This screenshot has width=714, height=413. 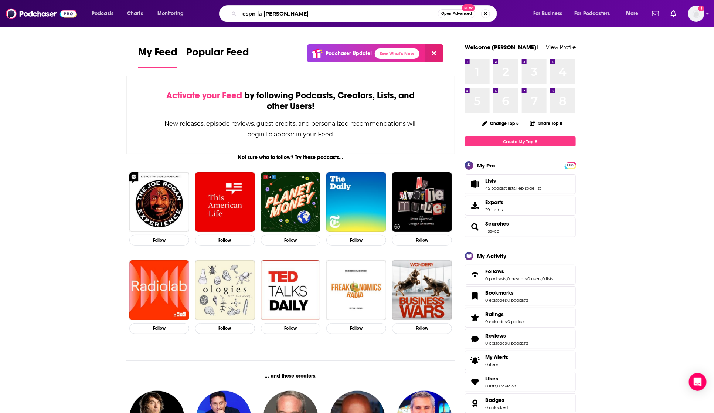 I want to click on a: TED Talks Daily, so click(x=291, y=290).